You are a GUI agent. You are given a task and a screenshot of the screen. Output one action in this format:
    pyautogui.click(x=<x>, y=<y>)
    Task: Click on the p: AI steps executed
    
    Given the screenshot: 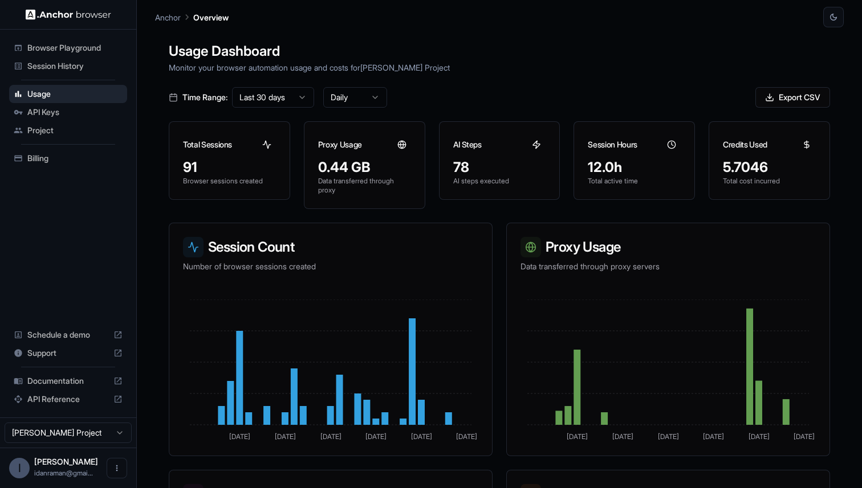 What is the action you would take?
    pyautogui.click(x=499, y=181)
    